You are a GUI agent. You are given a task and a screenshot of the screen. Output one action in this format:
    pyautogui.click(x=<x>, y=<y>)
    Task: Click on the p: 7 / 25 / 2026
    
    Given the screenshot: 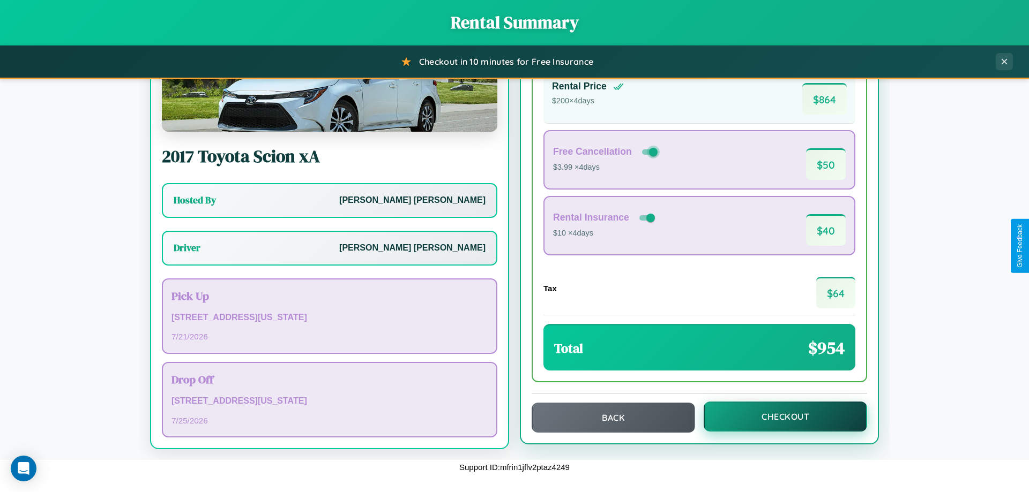 What is the action you would take?
    pyautogui.click(x=330, y=421)
    